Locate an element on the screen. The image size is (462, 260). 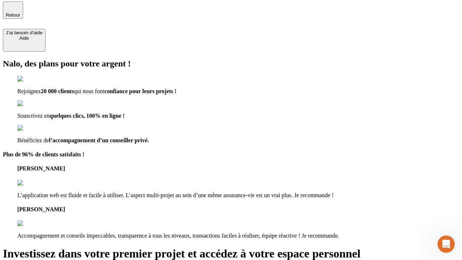
span: confiance pour leurs projets ! is located at coordinates (140, 91).